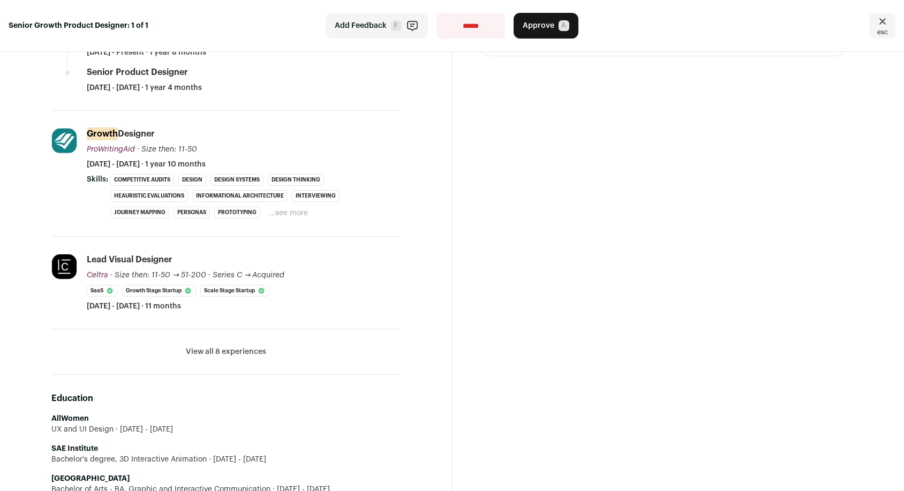 This screenshot has width=904, height=491. What do you see at coordinates (396, 26) in the screenshot?
I see `span: F` at bounding box center [396, 26].